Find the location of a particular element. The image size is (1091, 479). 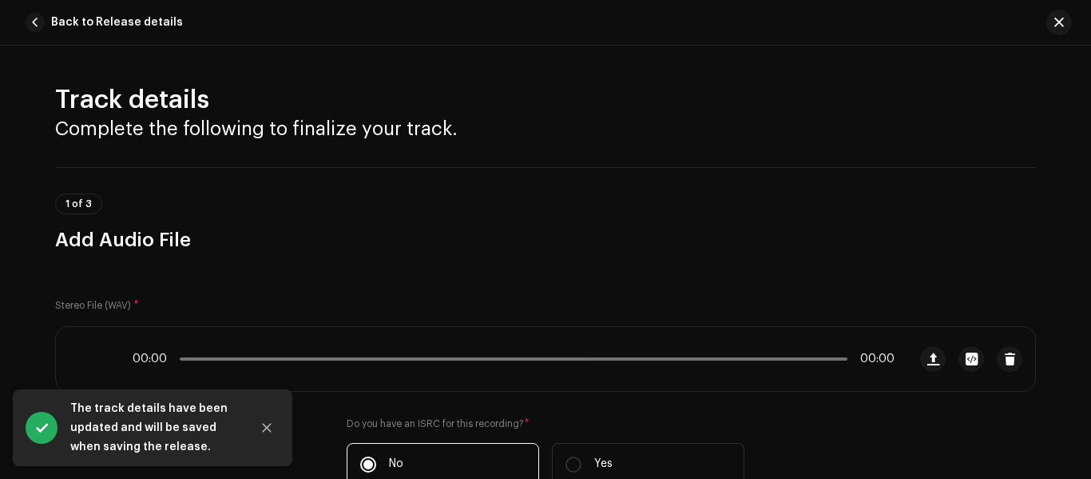

div: The track details have been updated and will be saved when saving the release. is located at coordinates (154, 427).